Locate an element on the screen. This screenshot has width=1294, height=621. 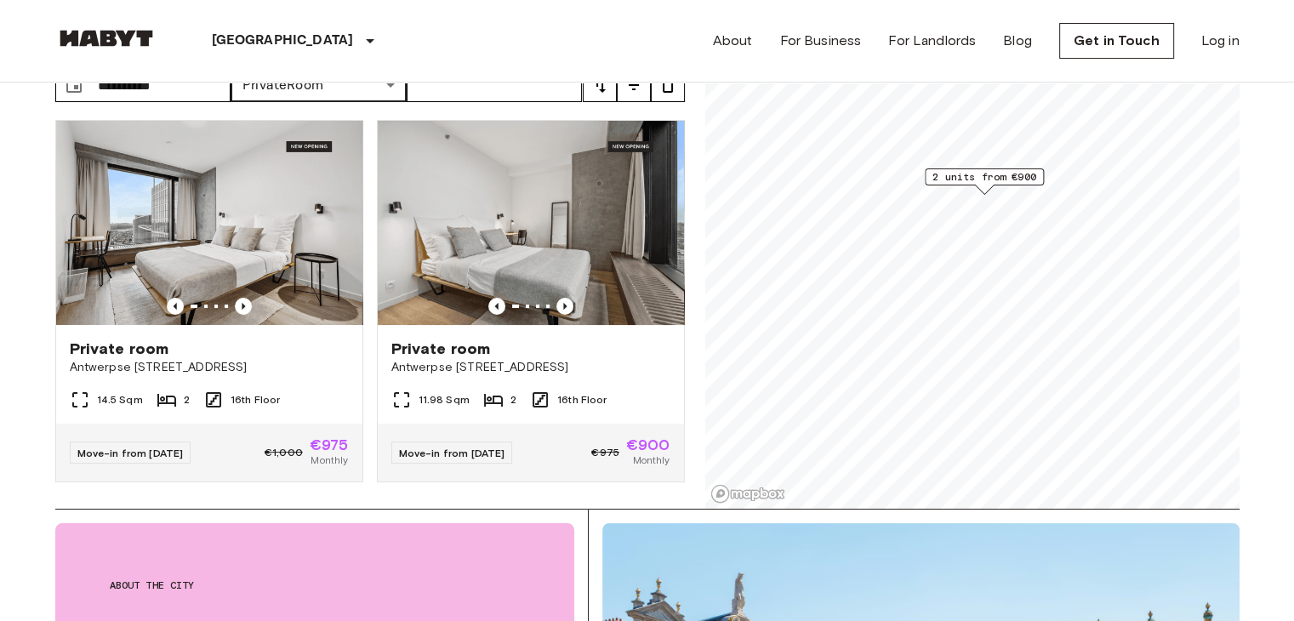
div: PrivateRoom is located at coordinates (318, 85).